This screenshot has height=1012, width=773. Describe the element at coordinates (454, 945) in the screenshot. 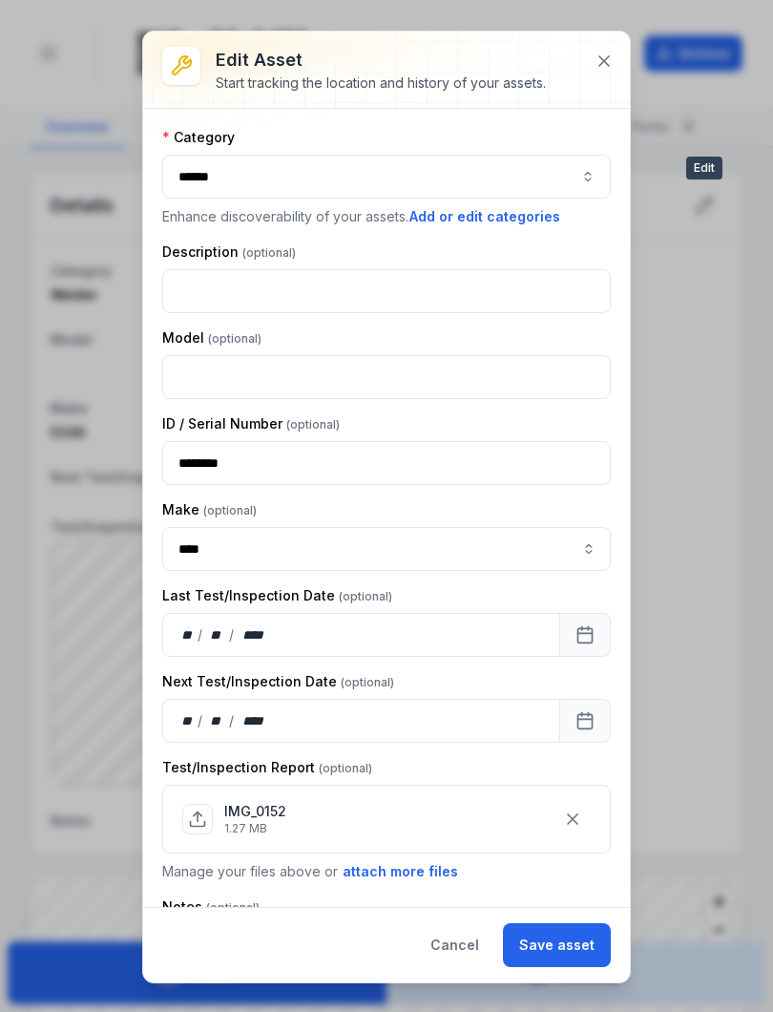

I see `button: Cancel` at that location.